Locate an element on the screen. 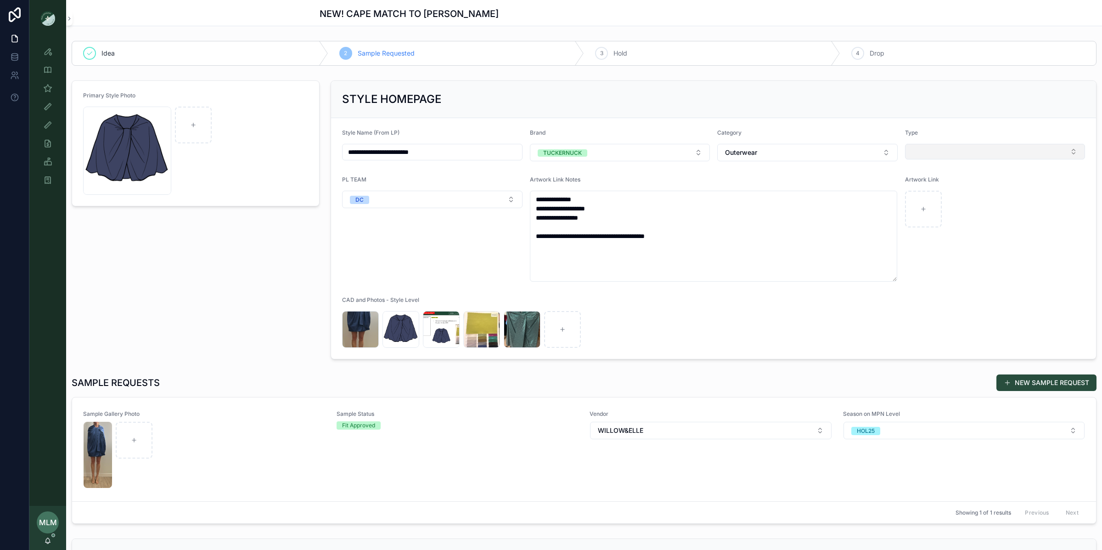  span: WILLOW&ELLE is located at coordinates (620, 430).